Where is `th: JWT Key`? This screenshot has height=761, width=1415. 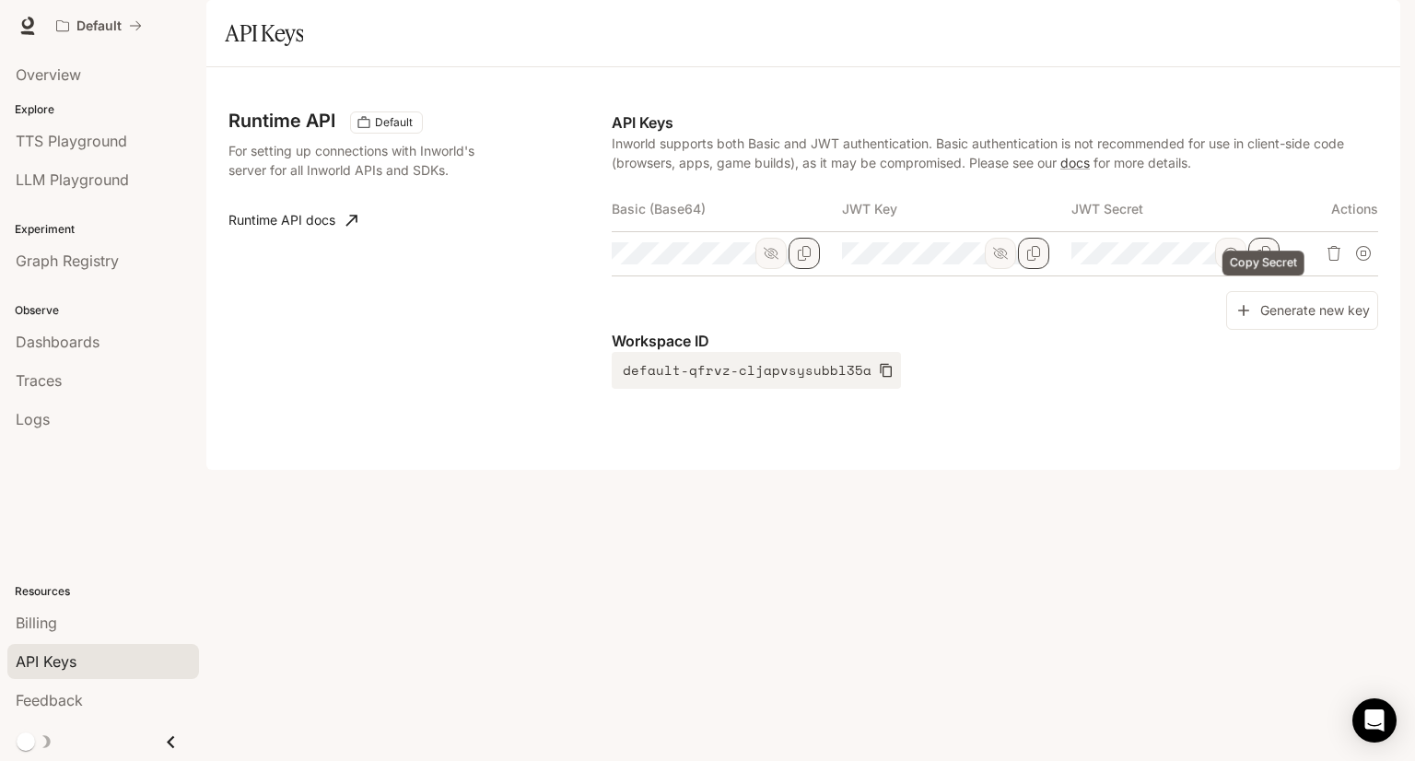
th: JWT Key is located at coordinates (957, 209).